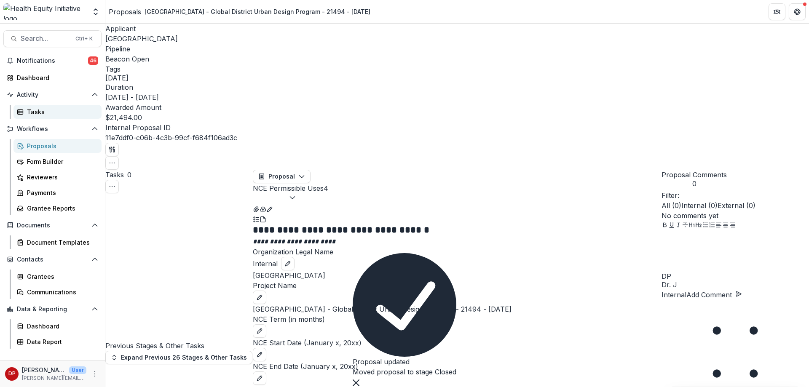 This screenshot has height=387, width=809. I want to click on button: Heading 1, so click(692, 226).